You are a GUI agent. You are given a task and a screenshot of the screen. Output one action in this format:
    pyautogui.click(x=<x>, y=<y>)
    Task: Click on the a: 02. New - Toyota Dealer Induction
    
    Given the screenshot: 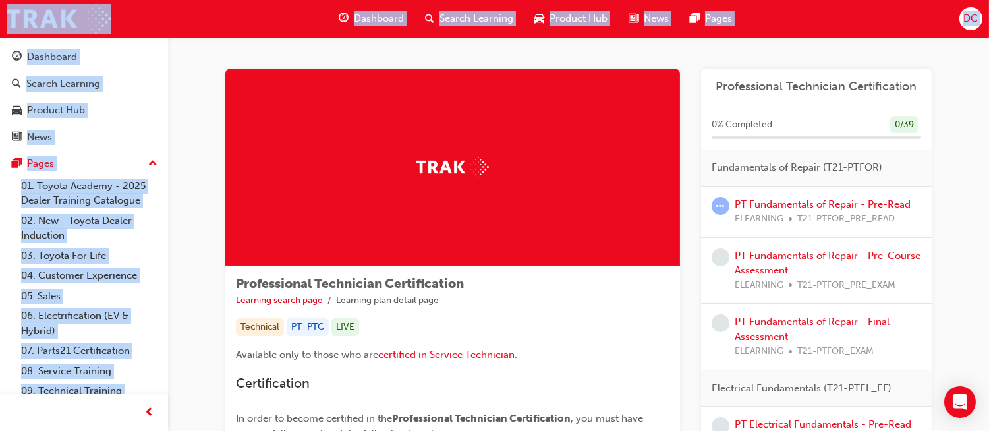 What is the action you would take?
    pyautogui.click(x=89, y=228)
    